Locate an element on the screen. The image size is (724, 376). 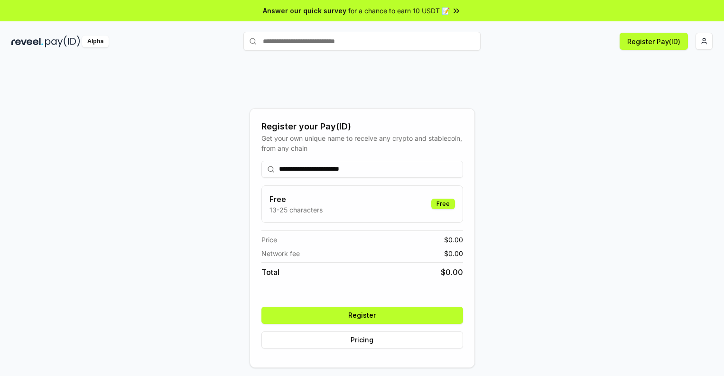
button: Register Pay(ID) is located at coordinates (654, 41).